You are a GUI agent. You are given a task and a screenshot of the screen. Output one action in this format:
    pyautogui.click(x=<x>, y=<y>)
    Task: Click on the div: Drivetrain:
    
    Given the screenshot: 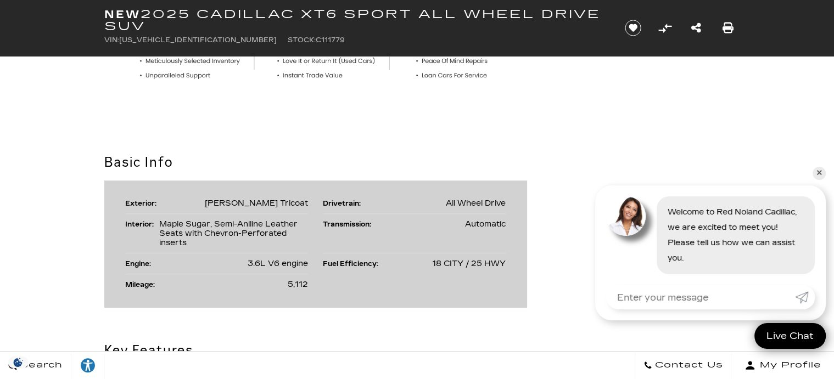 What is the action you would take?
    pyautogui.click(x=344, y=203)
    